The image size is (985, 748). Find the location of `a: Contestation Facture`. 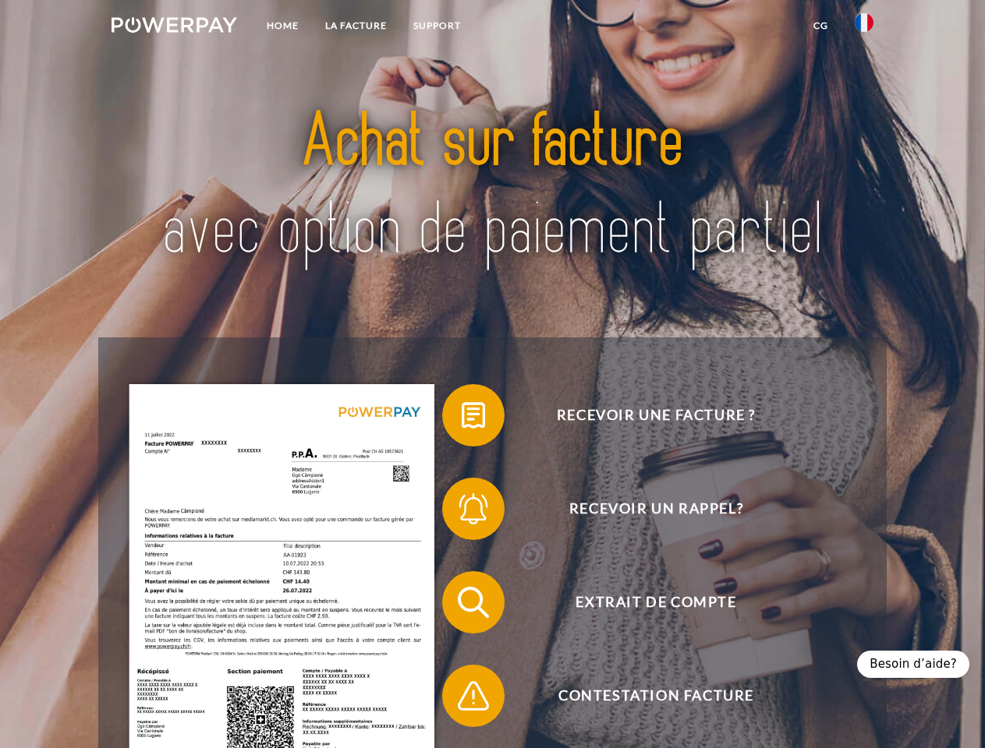

a: Contestation Facture is located at coordinates (645, 696).